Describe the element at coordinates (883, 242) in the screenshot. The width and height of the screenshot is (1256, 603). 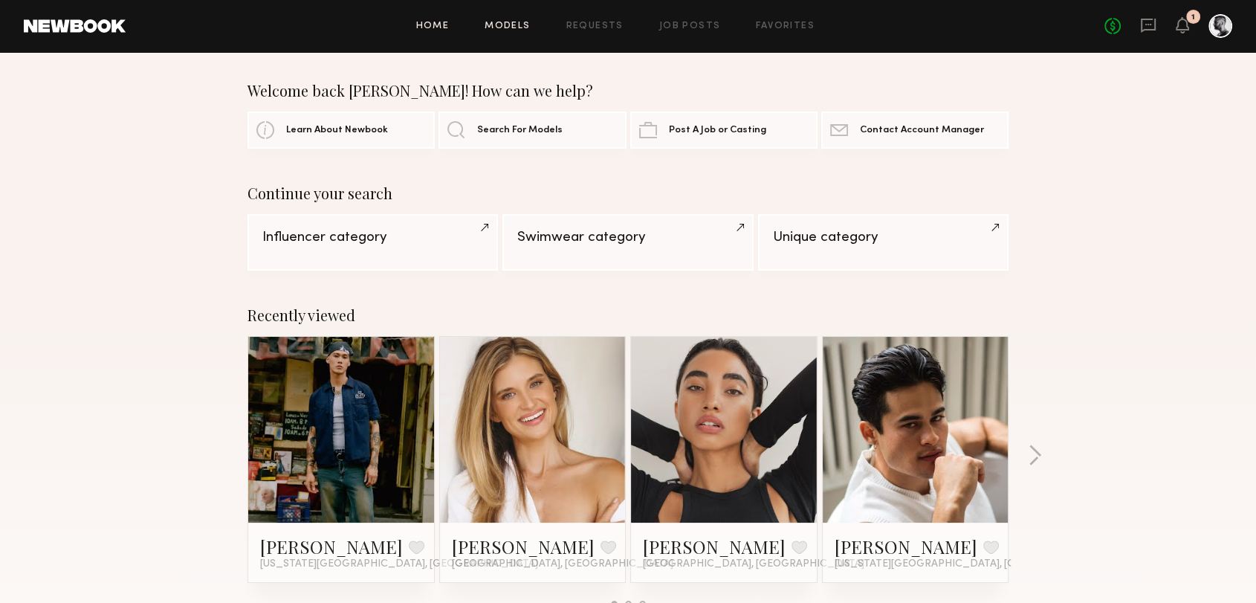
I see `a: Unique category` at that location.